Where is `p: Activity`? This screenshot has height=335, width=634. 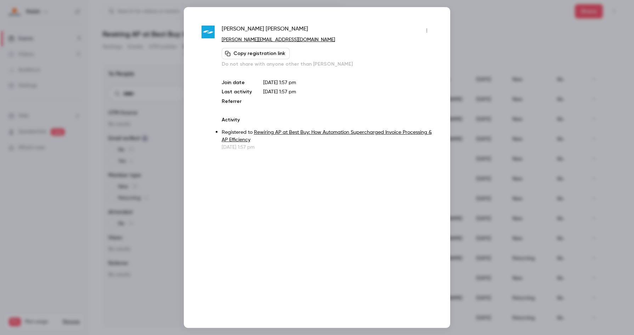 p: Activity is located at coordinates (327, 120).